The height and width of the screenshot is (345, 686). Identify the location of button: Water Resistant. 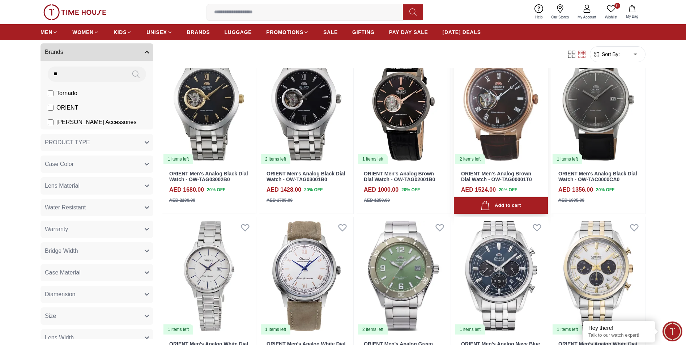
(97, 208).